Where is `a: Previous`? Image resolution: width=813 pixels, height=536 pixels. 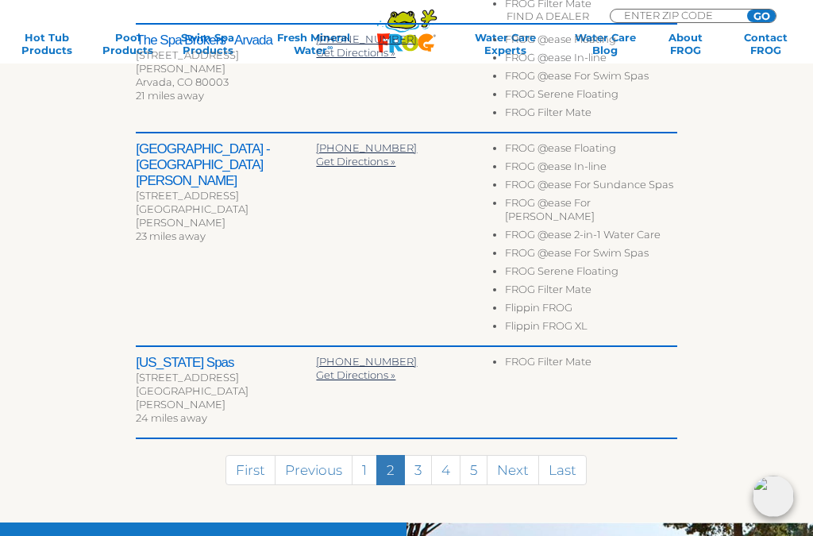
a: Previous is located at coordinates (314, 470).